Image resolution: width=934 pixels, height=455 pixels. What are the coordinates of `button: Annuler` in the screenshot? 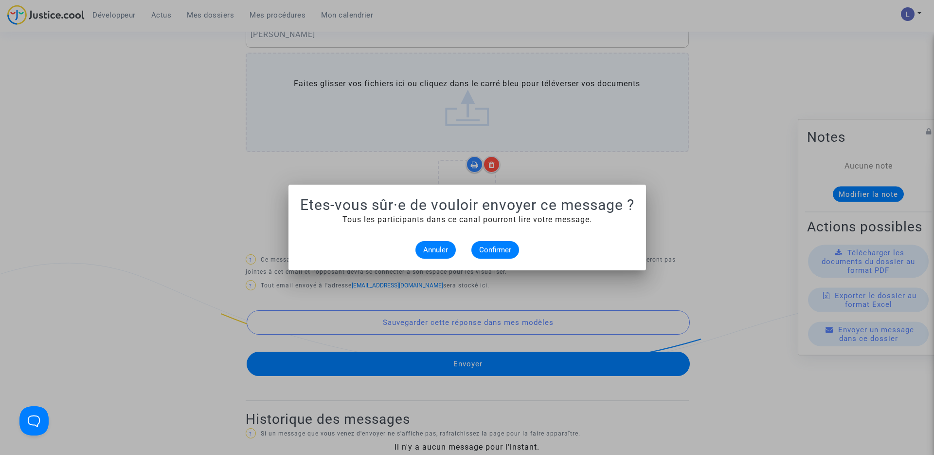 It's located at (436, 250).